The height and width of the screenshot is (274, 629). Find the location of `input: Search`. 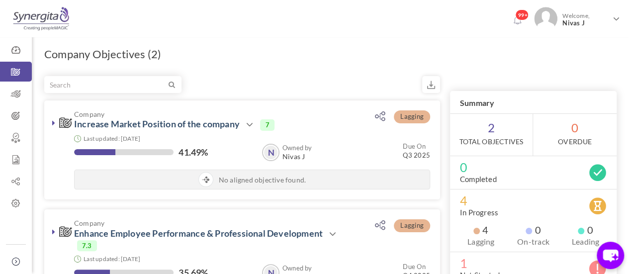

input: Search is located at coordinates (105, 85).